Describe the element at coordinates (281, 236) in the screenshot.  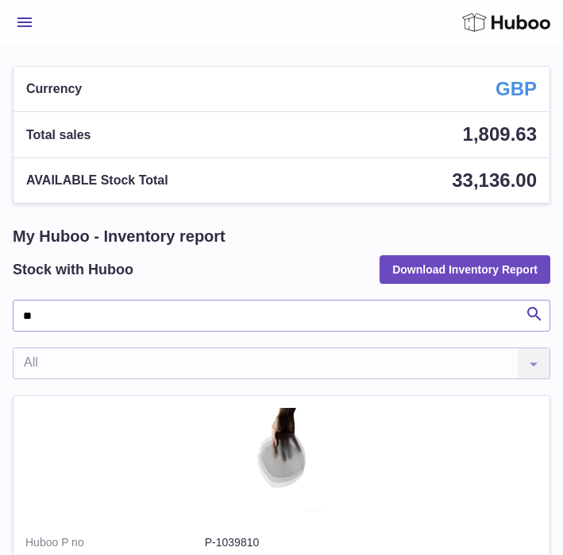
I see `h1: My Huboo - Inventory report` at that location.